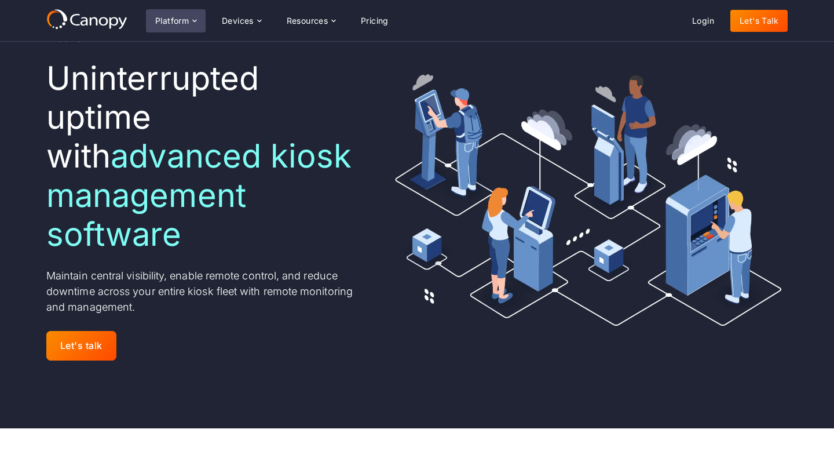  I want to click on h1: Uninterrupted uptime with ‍, so click(203, 156).